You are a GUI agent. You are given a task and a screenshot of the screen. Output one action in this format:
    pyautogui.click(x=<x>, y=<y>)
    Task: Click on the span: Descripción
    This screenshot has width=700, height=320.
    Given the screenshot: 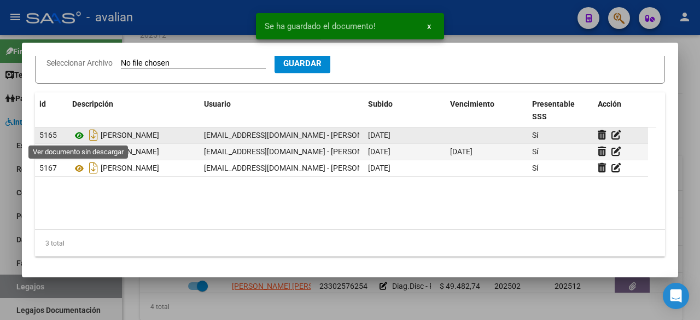 What is the action you would take?
    pyautogui.click(x=92, y=104)
    